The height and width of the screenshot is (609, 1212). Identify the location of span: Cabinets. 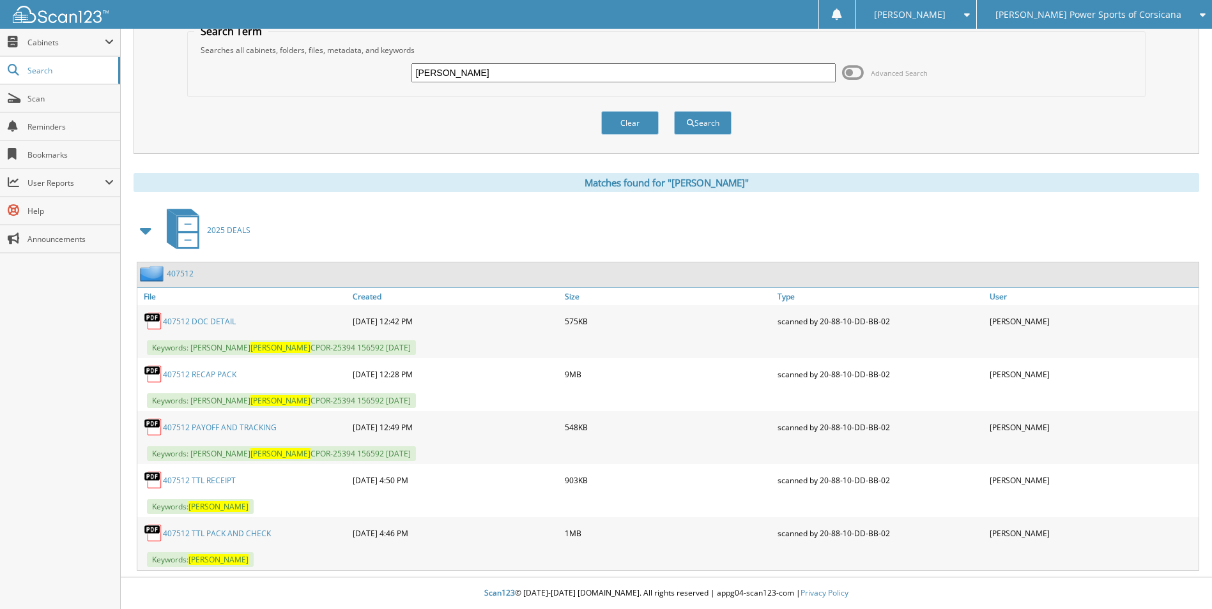
(66, 42).